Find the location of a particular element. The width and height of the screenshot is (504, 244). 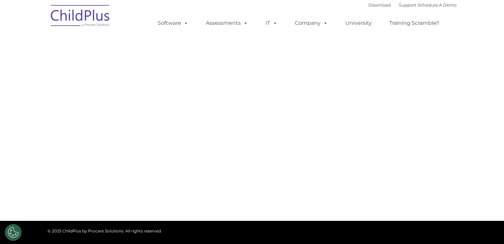

a: Schedule A Demo is located at coordinates (437, 5).